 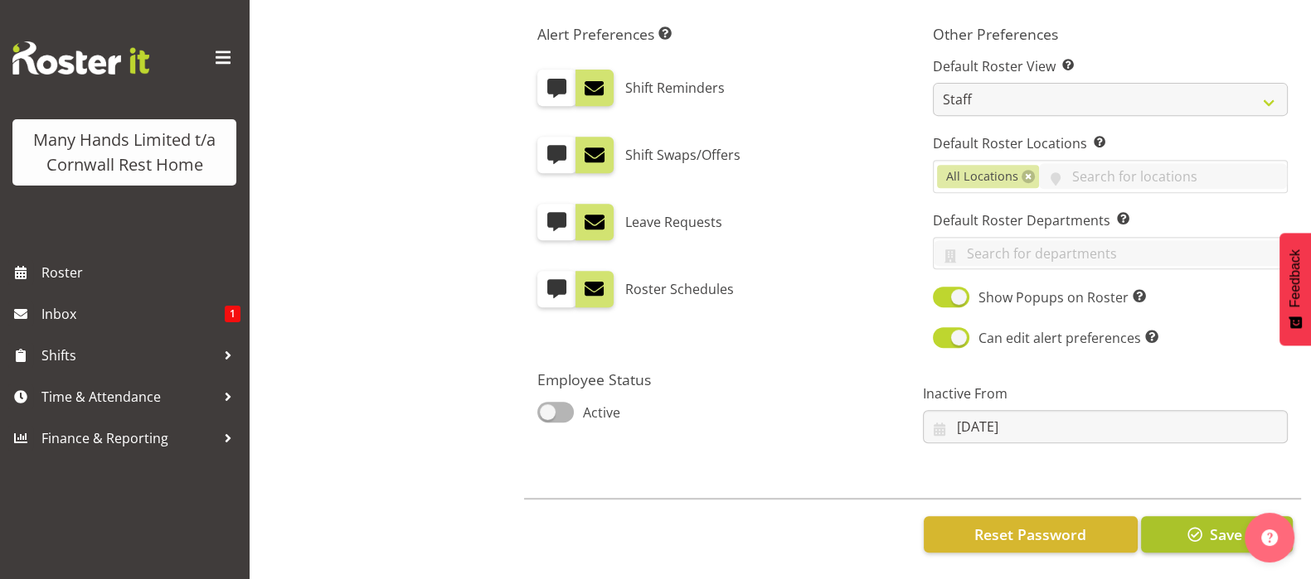 I want to click on span: Active, so click(x=597, y=413).